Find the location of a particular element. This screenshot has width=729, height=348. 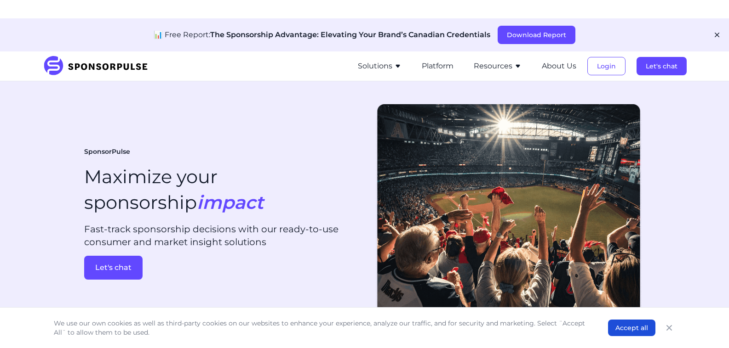

a: Platform is located at coordinates (437, 66).